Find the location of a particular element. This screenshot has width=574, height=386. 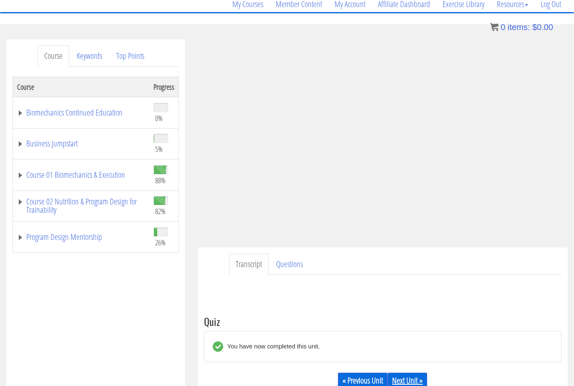

th: Progress is located at coordinates (164, 87).